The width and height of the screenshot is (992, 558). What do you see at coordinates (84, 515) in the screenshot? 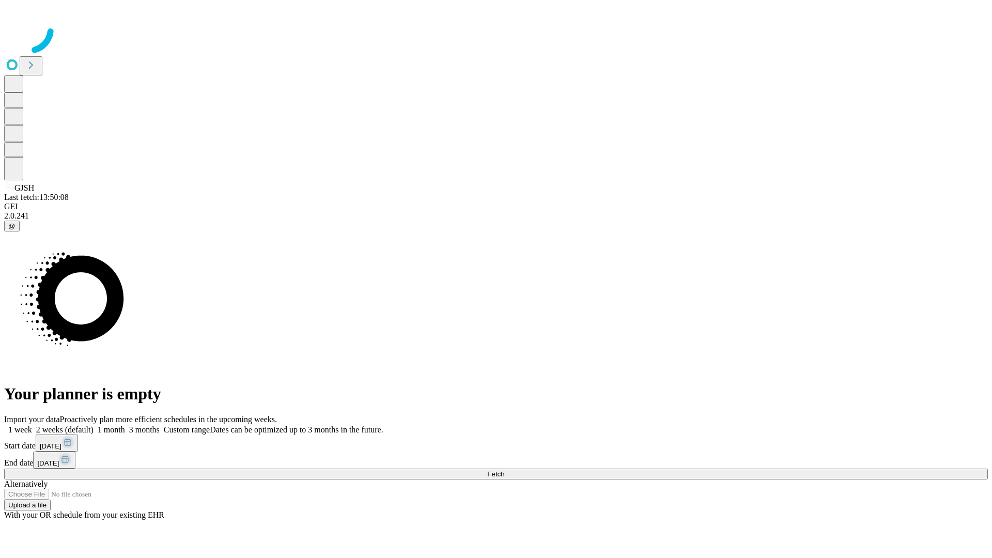
I see `span: With your OR schedule from your existing EHR` at bounding box center [84, 515].